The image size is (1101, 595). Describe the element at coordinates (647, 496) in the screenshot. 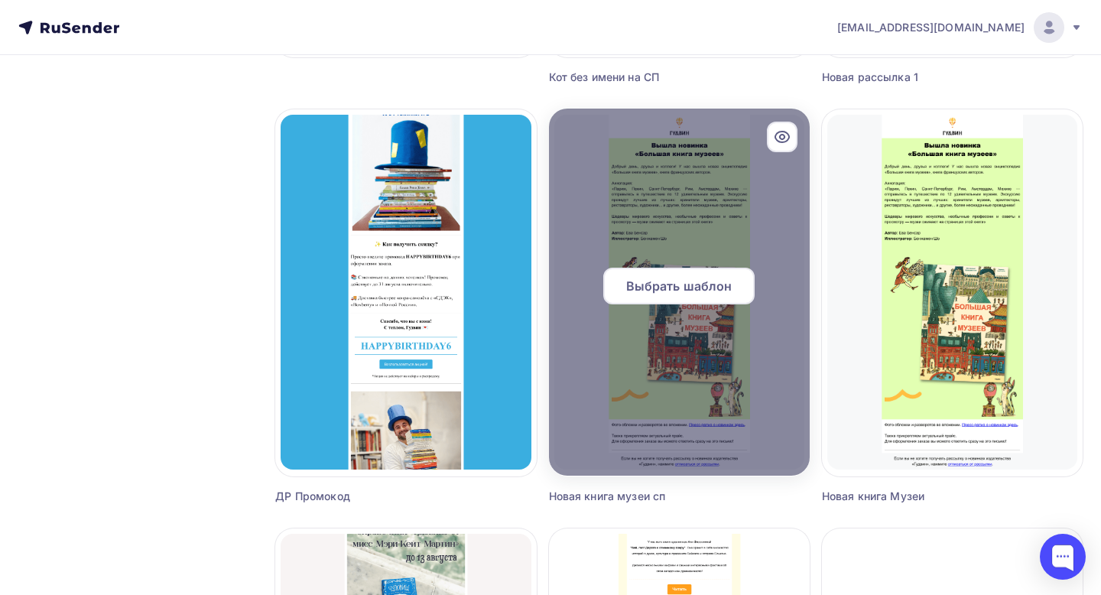

I see `div: Новая книга музеи сп` at that location.